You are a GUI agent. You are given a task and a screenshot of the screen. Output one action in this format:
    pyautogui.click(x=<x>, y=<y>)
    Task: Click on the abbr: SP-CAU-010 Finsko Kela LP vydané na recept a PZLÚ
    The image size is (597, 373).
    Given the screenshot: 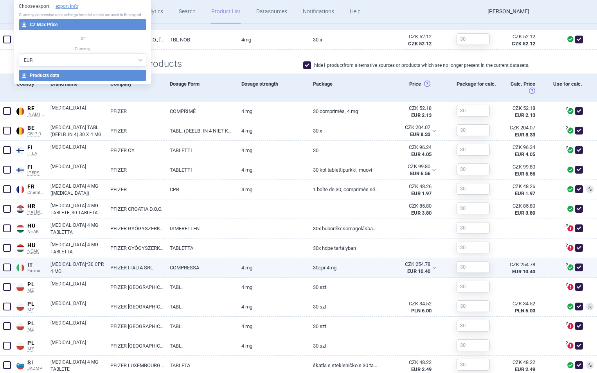 What is the action you would take?
    pyautogui.click(x=407, y=170)
    